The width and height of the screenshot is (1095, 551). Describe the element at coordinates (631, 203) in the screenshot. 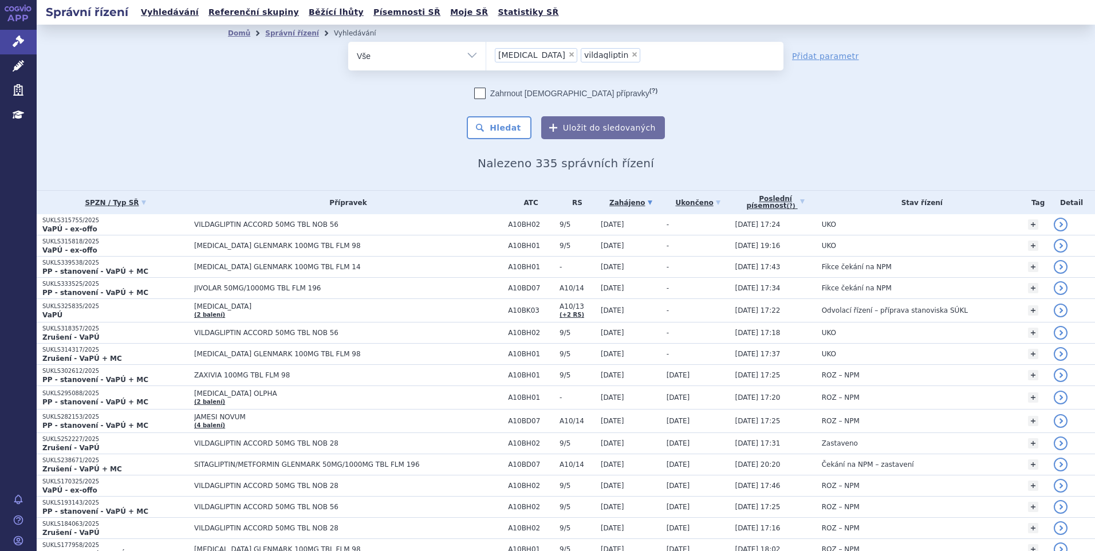

I see `a: Zahájeno` at that location.